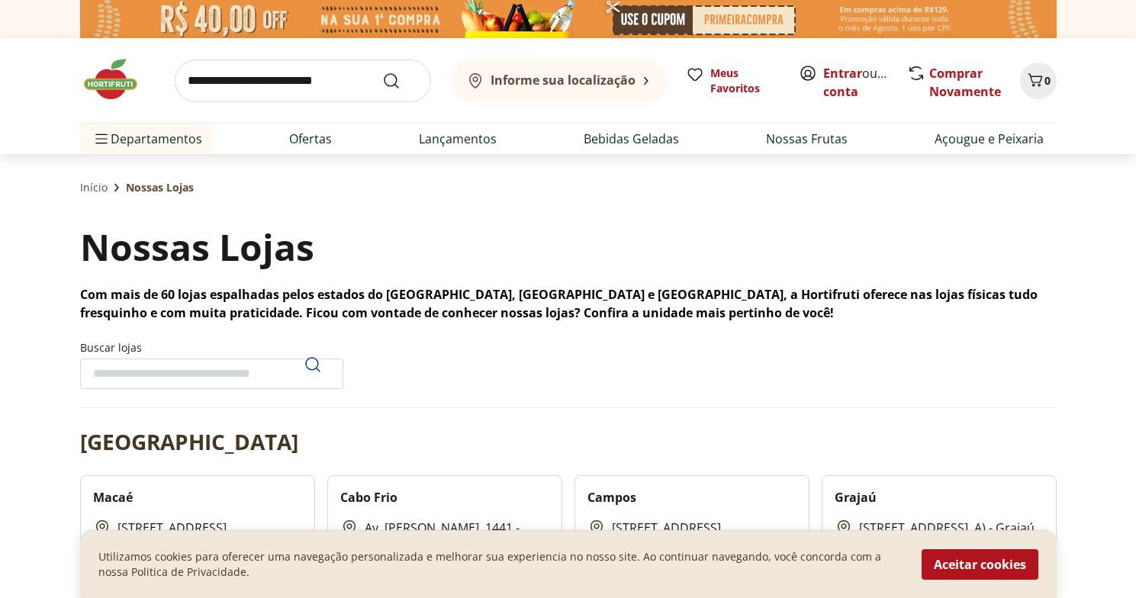  What do you see at coordinates (400, 81) in the screenshot?
I see `button: Submit Search` at bounding box center [400, 81].